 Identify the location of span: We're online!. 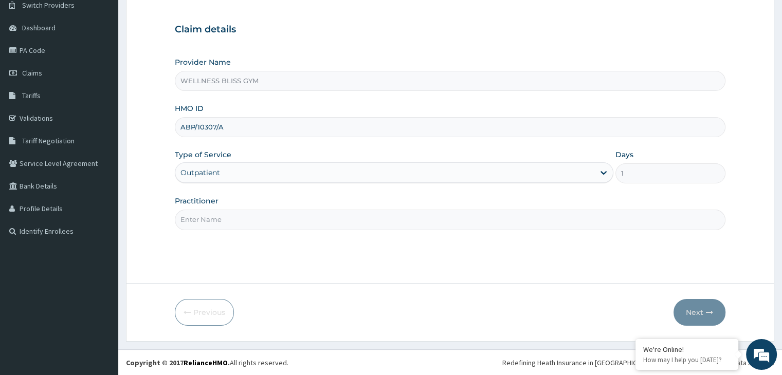
(101, 171).